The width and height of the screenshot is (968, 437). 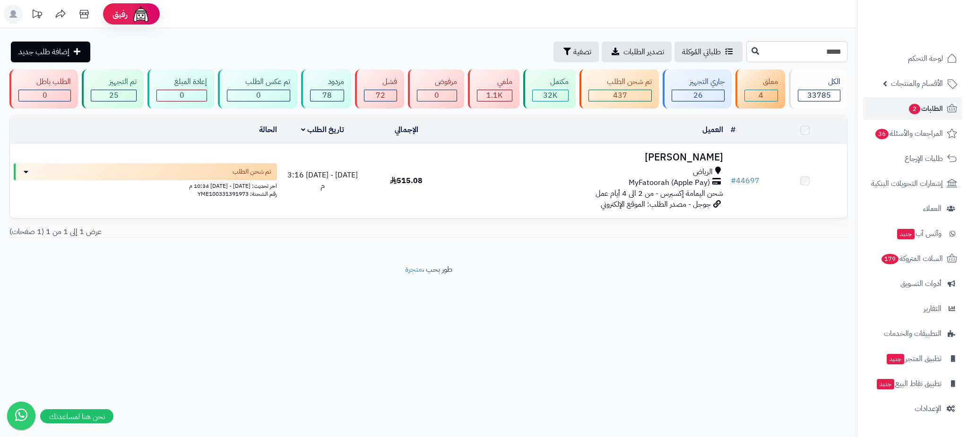 I want to click on div: تم شحن الطلب, so click(x=619, y=82).